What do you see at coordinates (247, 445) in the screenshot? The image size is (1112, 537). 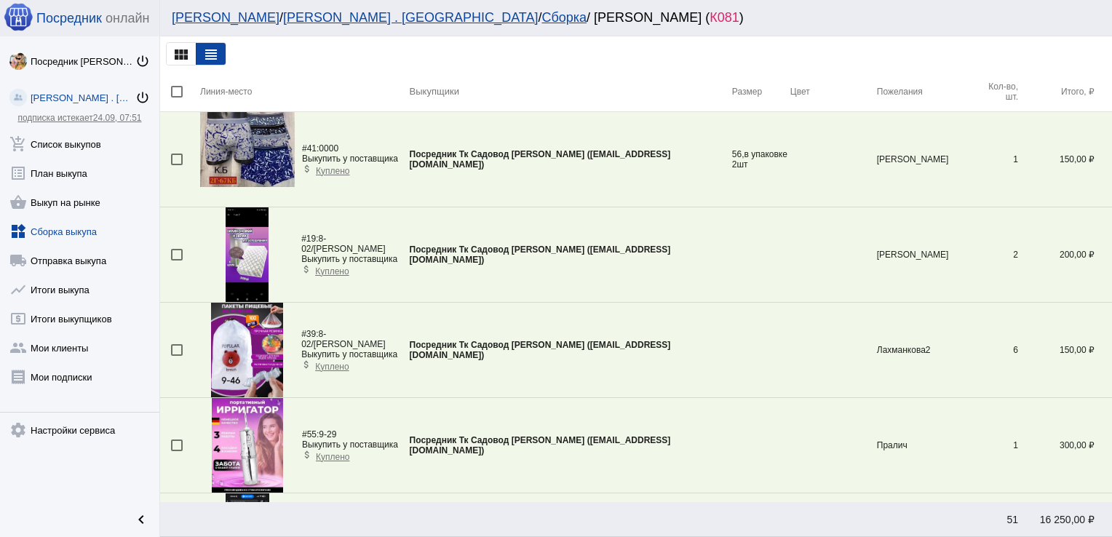 I see `img: Fw0EfD.jpg` at bounding box center [247, 445].